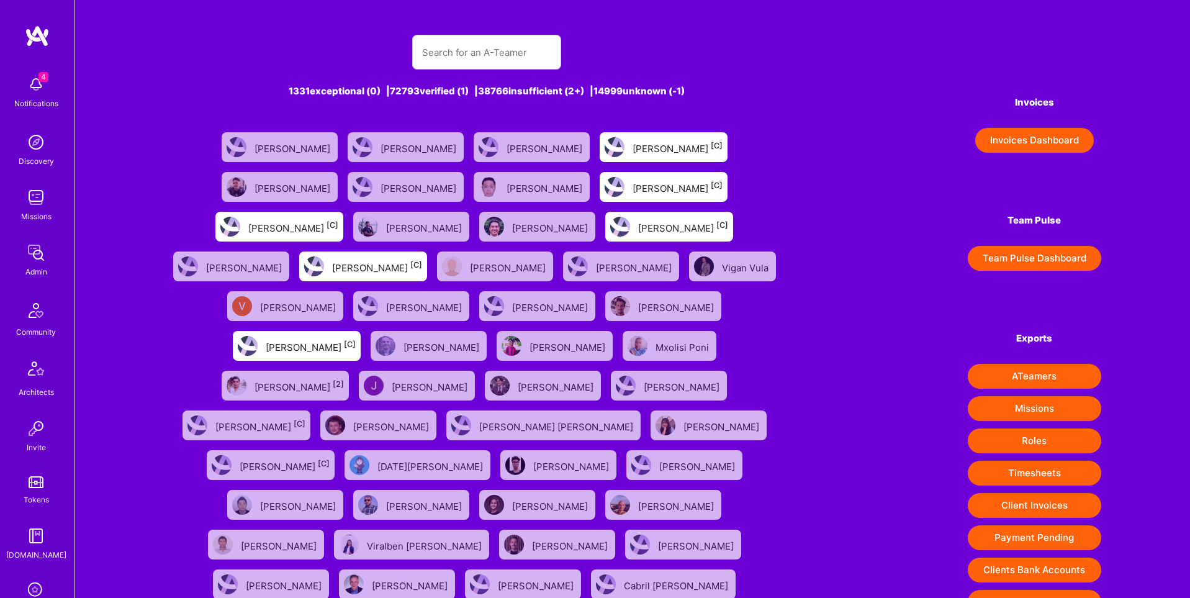 Image resolution: width=1190 pixels, height=598 pixels. I want to click on h4: Team Pulse, so click(1035, 220).